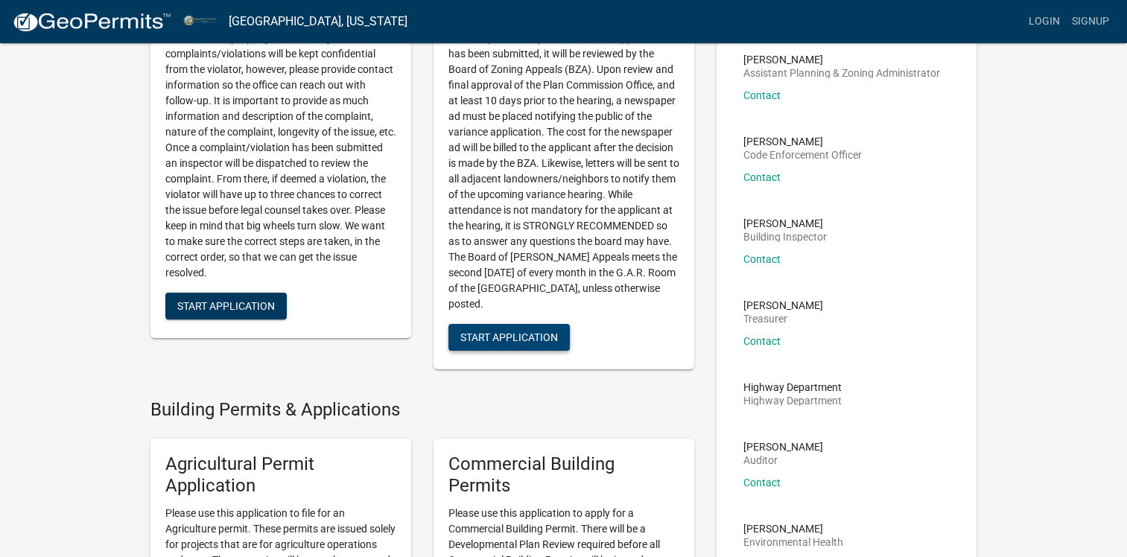  What do you see at coordinates (841, 73) in the screenshot?
I see `p: Assistant Planning & Zoning Administrator` at bounding box center [841, 73].